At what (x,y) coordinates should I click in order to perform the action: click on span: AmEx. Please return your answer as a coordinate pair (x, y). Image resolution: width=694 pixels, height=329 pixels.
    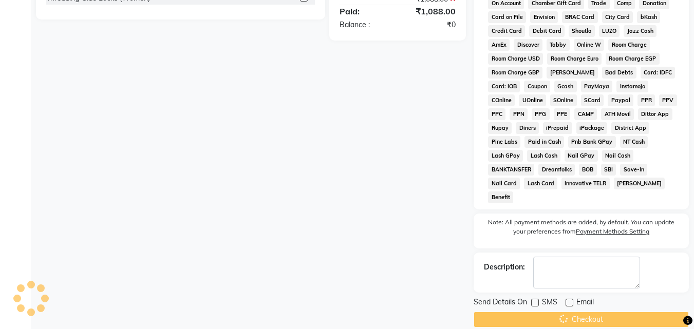
    Looking at the image, I should click on (499, 45).